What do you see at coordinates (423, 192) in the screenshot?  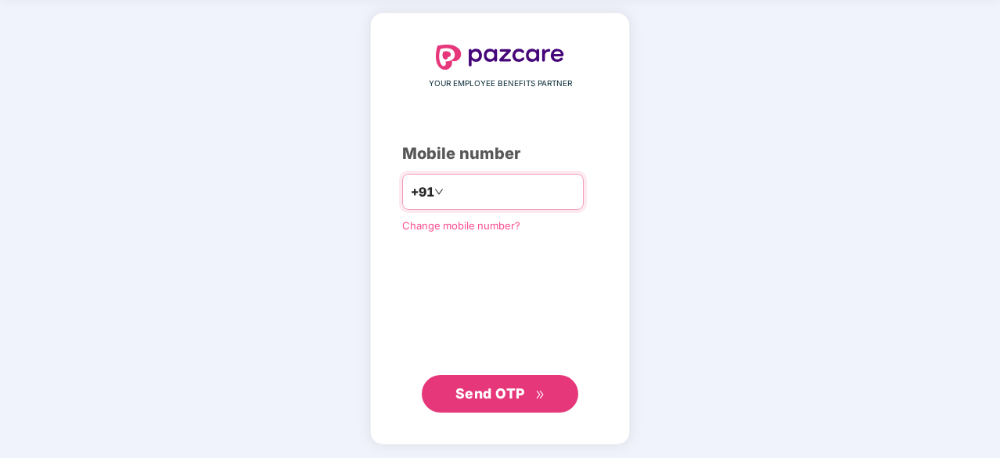 I see `span: +91` at bounding box center [423, 192].